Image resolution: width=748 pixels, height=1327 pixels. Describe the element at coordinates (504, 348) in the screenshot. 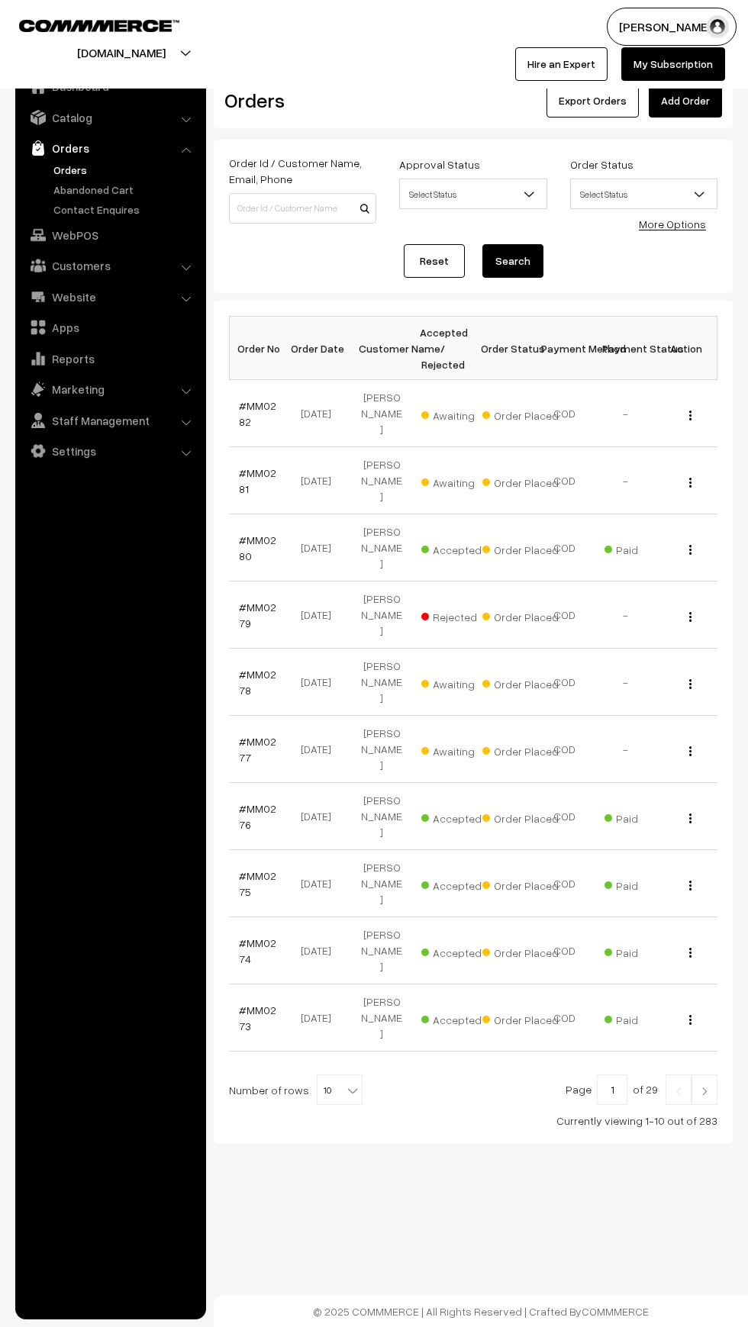

I see `th: Order Status` at that location.